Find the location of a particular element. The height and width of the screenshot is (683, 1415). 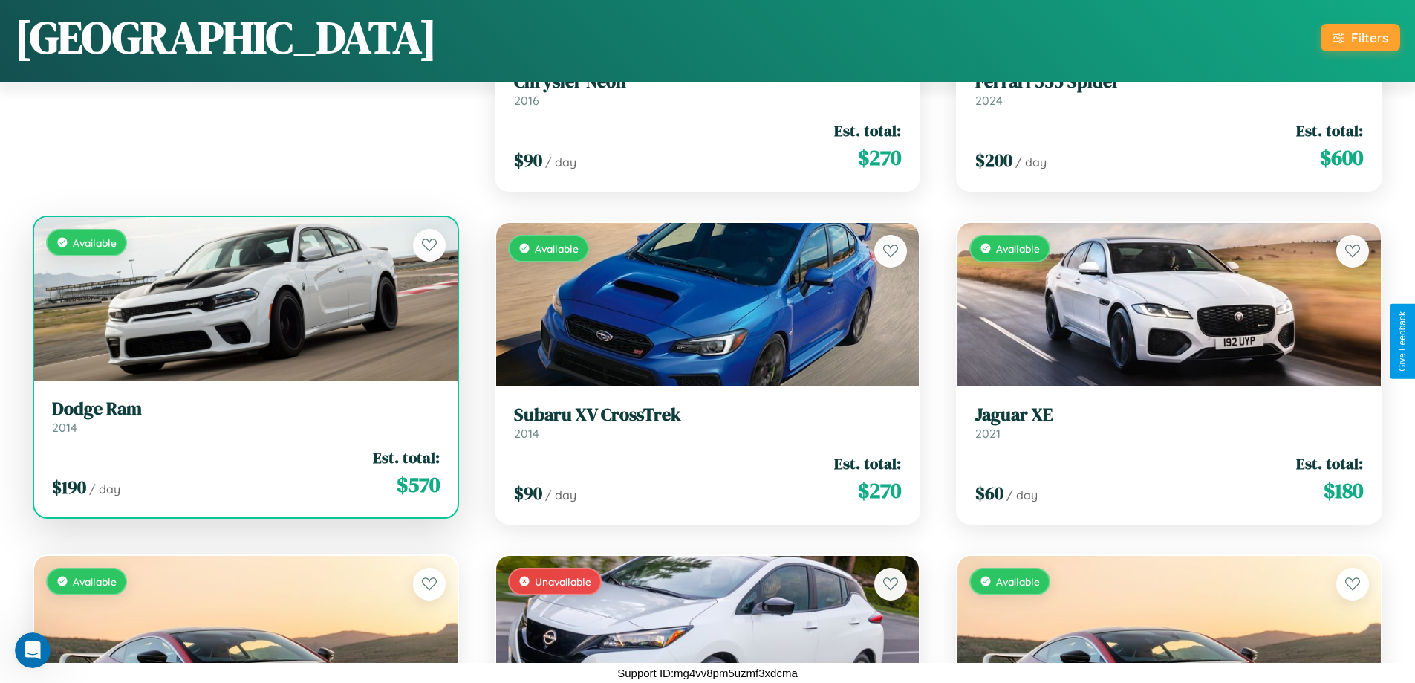

span: $ 570 is located at coordinates (418, 484).